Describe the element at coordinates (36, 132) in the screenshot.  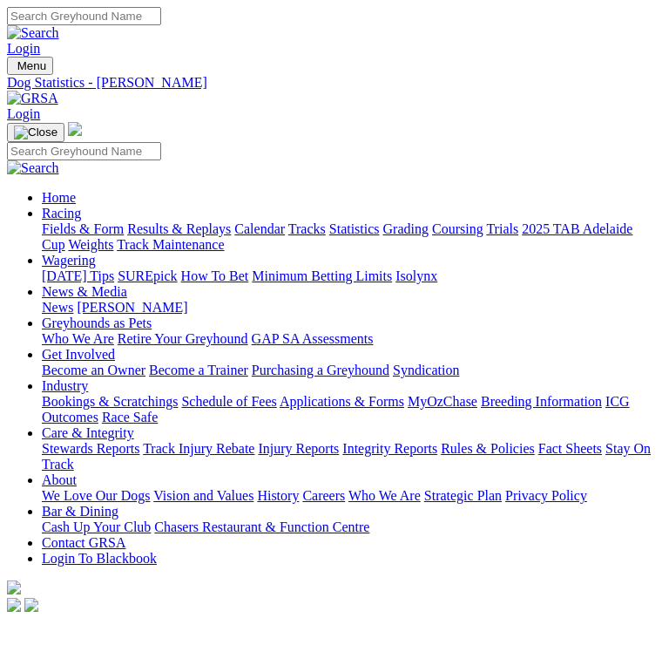
I see `img: Close` at that location.